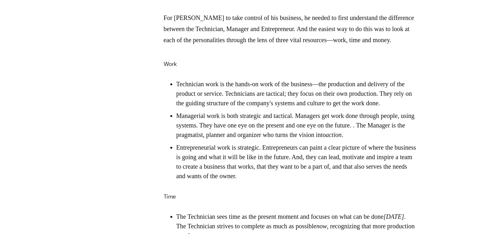 The height and width of the screenshot is (234, 479). I want to click on li: Entrepreneurial work is strategic. Entrepreneurs can paint a clear picture of where the business ..., so click(297, 161).